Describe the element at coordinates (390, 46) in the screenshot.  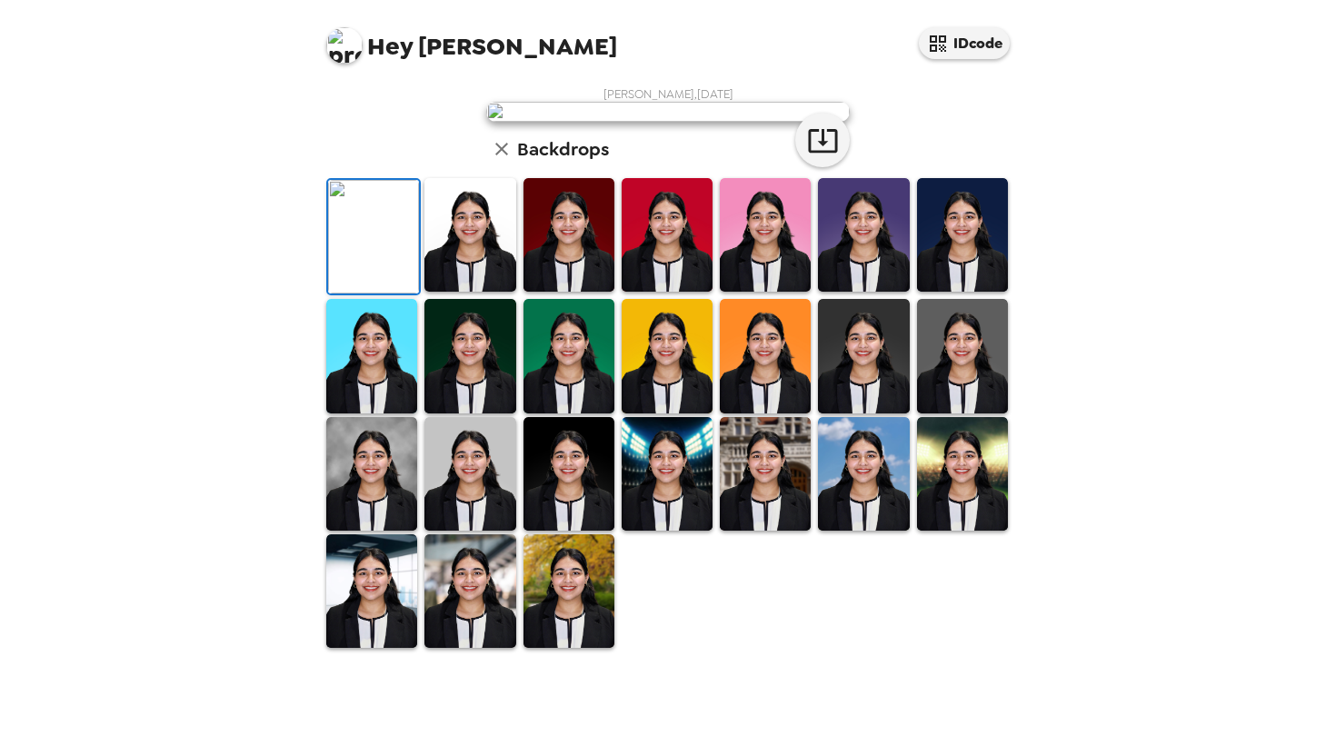
I see `span: Hey` at that location.